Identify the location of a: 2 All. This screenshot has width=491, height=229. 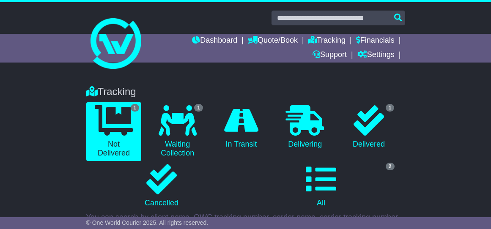
(321, 186).